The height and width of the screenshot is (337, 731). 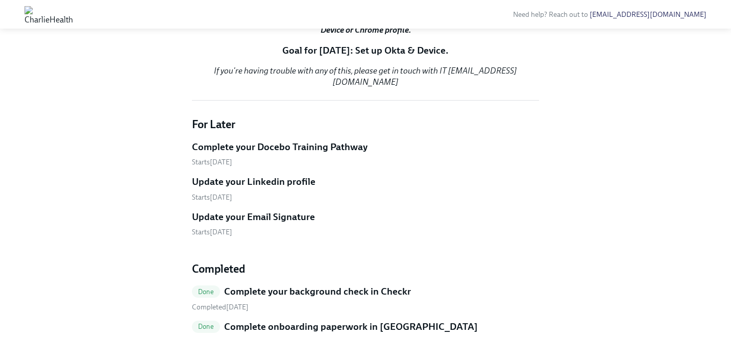 What do you see at coordinates (253, 217) in the screenshot?
I see `h5: Update your Email Signature` at bounding box center [253, 217].